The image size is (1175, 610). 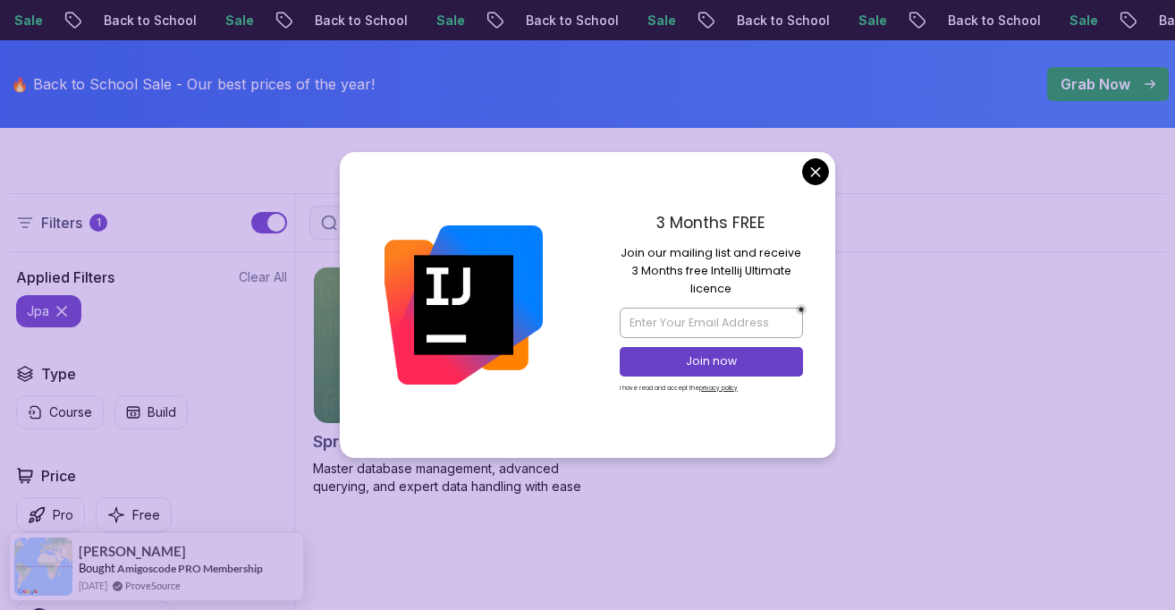 What do you see at coordinates (58, 374) in the screenshot?
I see `h2: Type` at bounding box center [58, 374].